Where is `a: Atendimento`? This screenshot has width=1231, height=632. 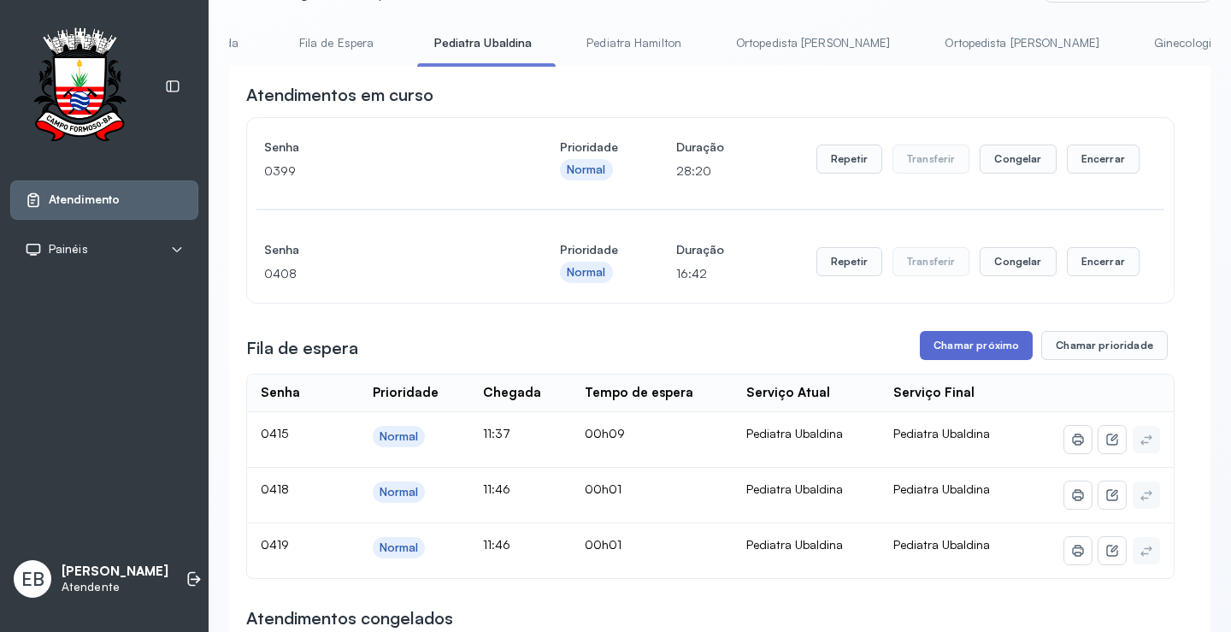 a: Atendimento is located at coordinates (104, 200).